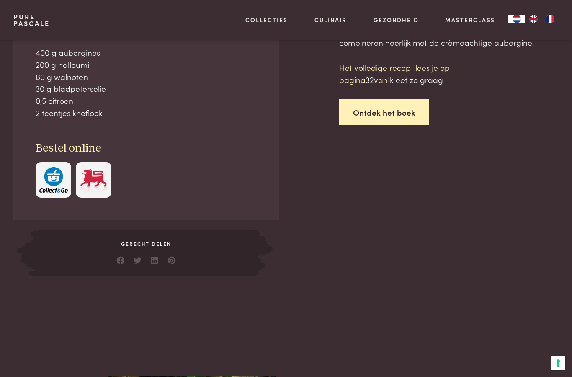 This screenshot has height=377, width=572. I want to click on h3: Bestel online, so click(146, 148).